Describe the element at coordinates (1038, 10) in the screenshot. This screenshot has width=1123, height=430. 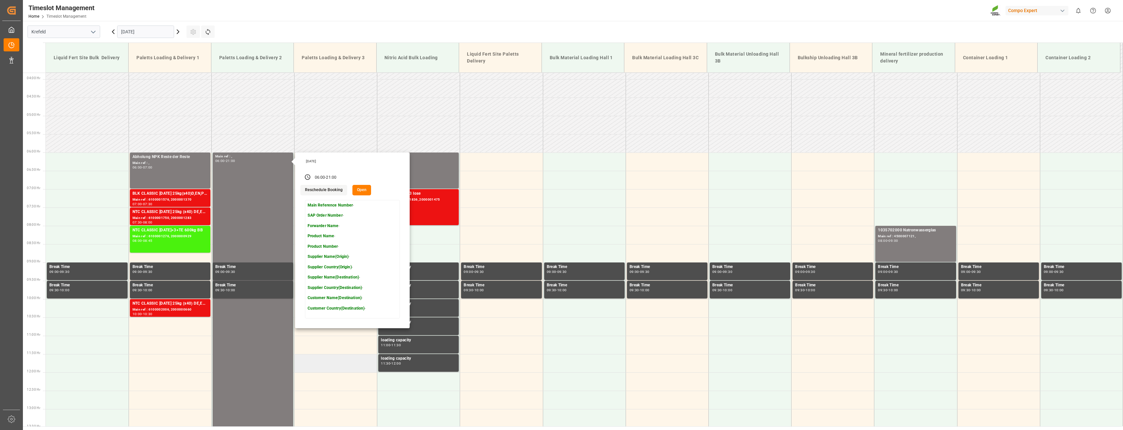
I see `button: Compo Expert` at that location.